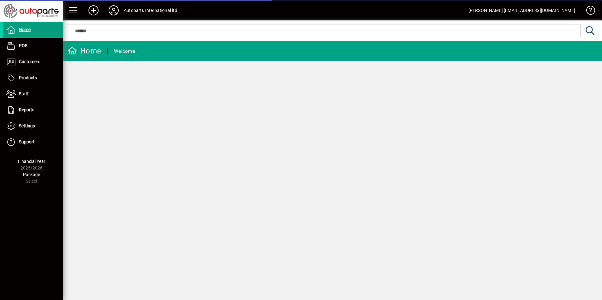  I want to click on a: Reports, so click(33, 110).